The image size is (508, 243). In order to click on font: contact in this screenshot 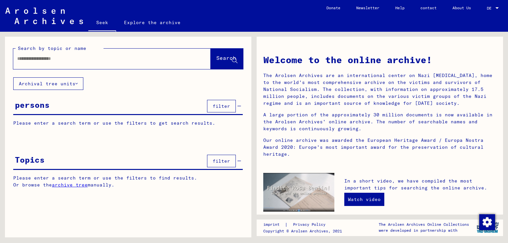, I will do `click(428, 8)`.